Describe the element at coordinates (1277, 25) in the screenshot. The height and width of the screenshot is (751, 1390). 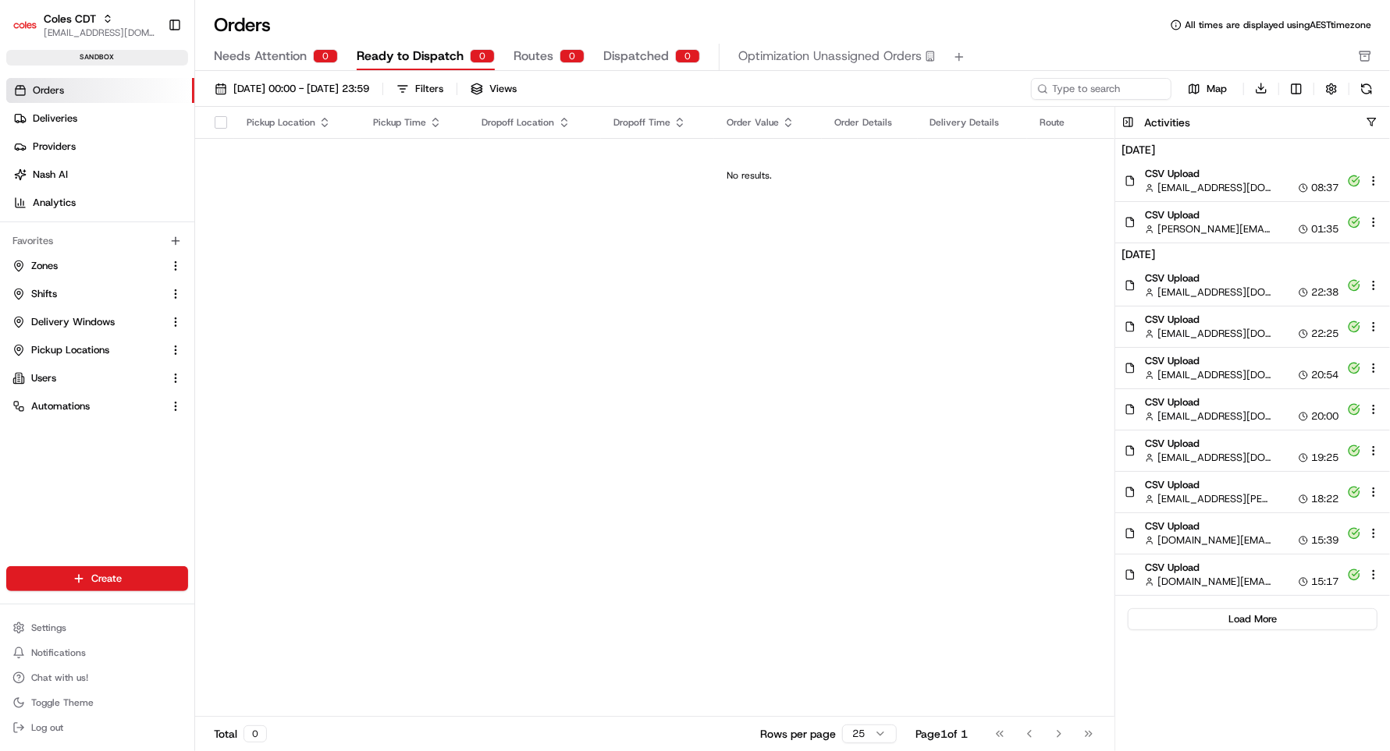
I see `span: All times are displayed using AEST timezone` at that location.